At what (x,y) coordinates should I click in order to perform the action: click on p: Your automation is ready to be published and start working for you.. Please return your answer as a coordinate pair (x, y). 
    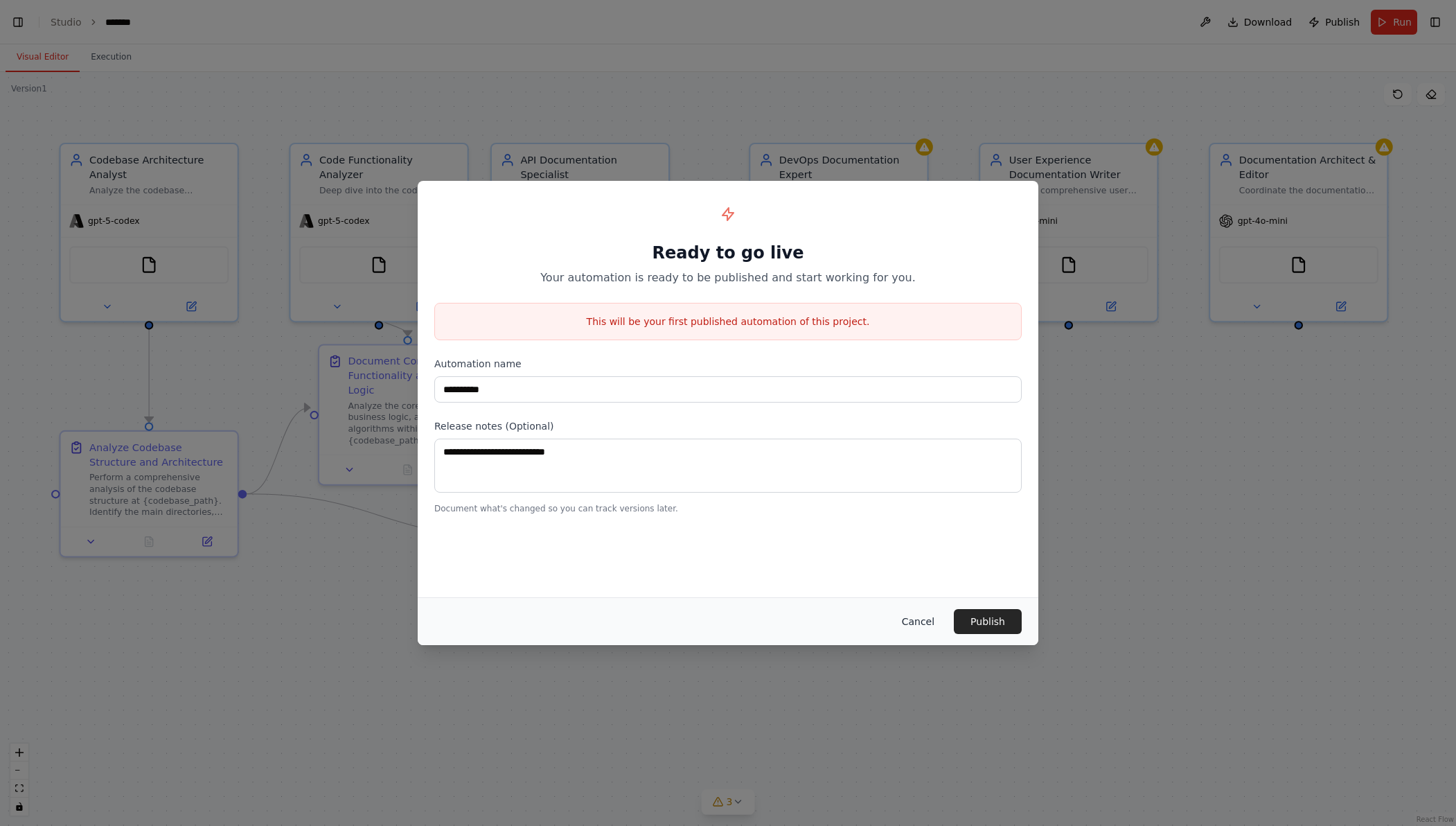
    Looking at the image, I should click on (728, 278).